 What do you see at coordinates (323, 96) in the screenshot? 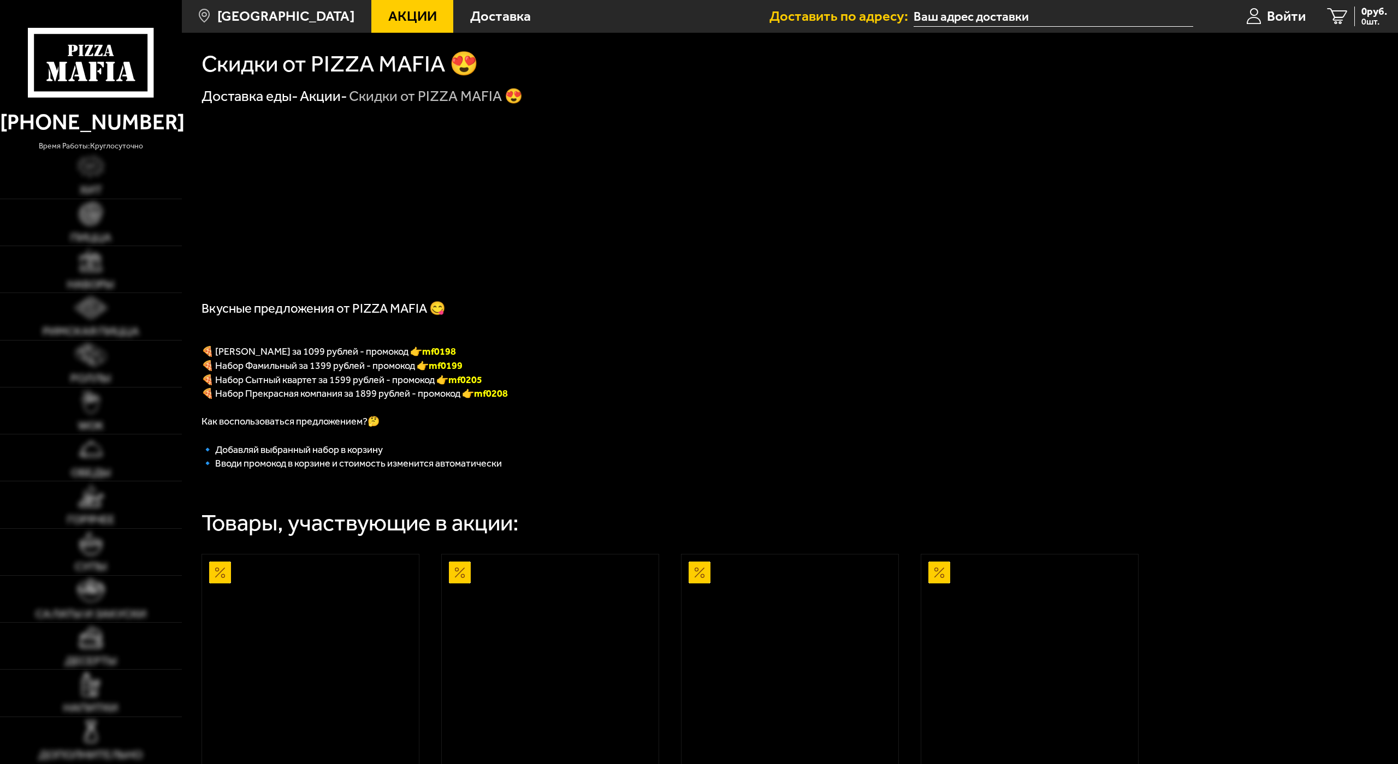
I see `a: Акции-` at bounding box center [323, 96].